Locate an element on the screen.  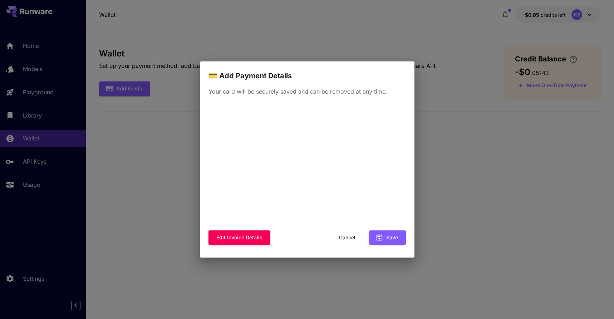
button: Save is located at coordinates (387, 238).